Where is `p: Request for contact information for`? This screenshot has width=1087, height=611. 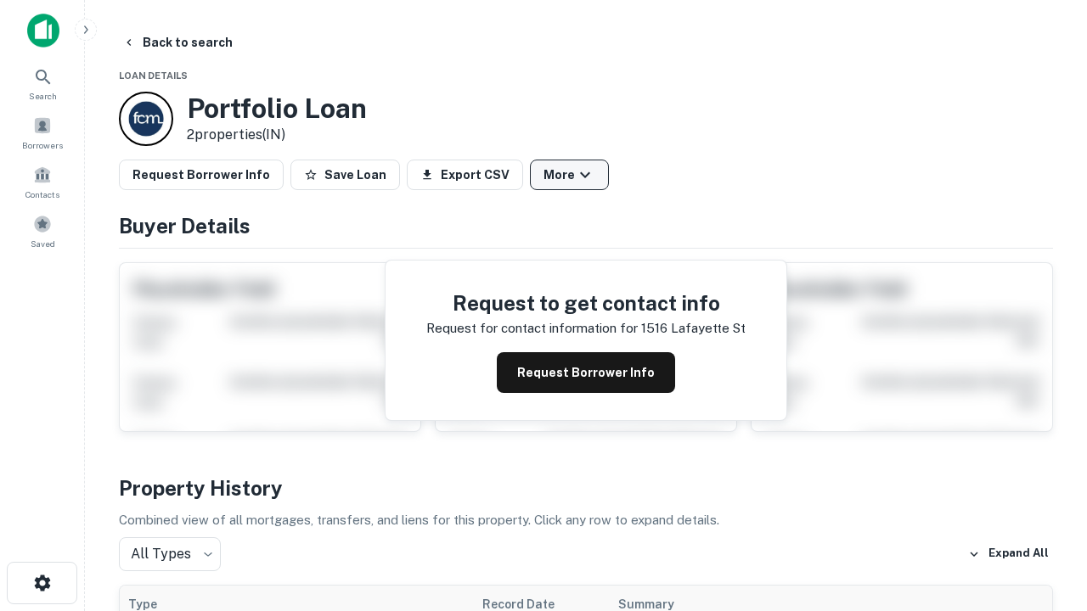
p: Request for contact information for is located at coordinates (532, 329).